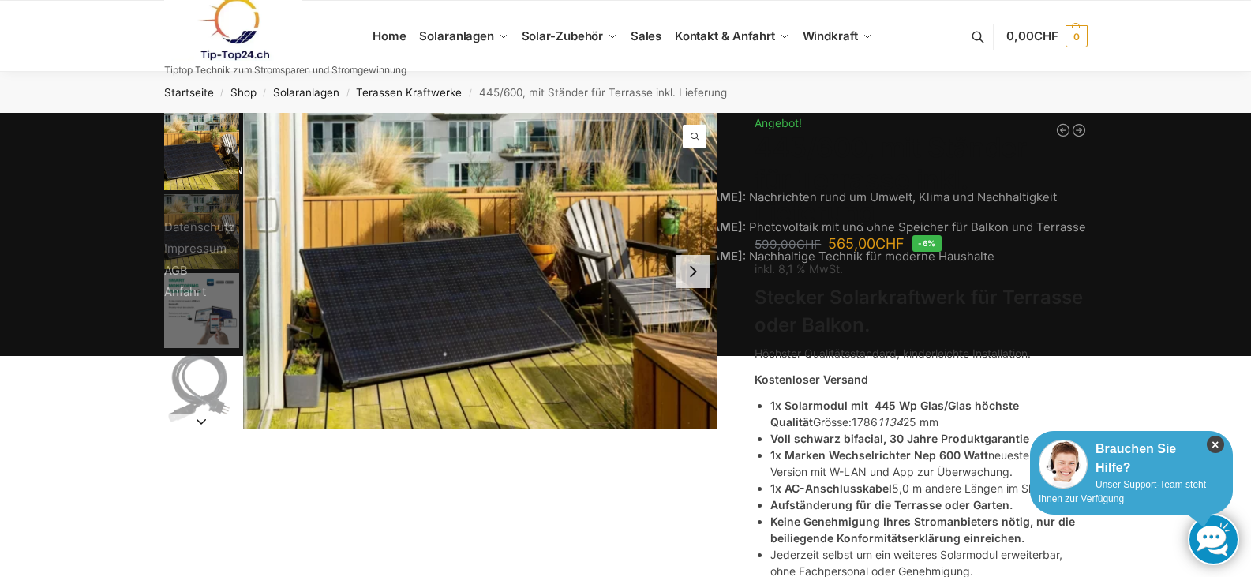 The width and height of the screenshot is (1251, 577). Describe the element at coordinates (788, 244) in the screenshot. I see `bdi: 599,00` at that location.